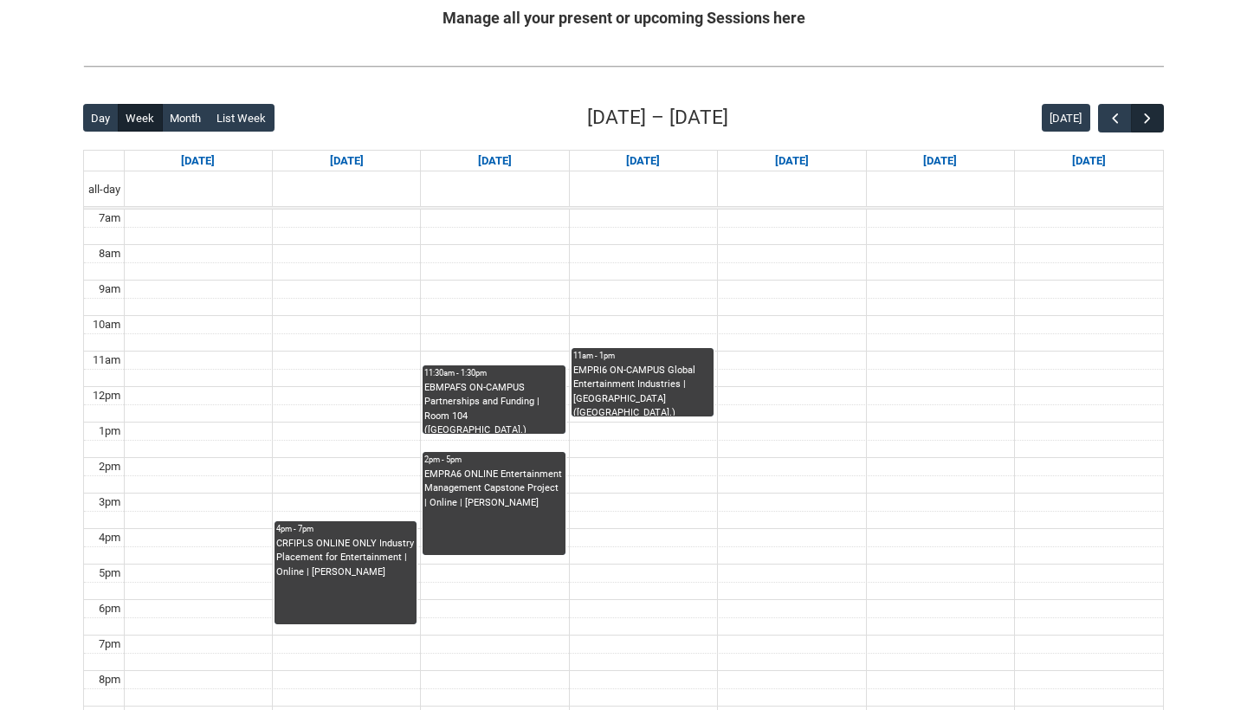 The height and width of the screenshot is (710, 1247). Describe the element at coordinates (104, 190) in the screenshot. I see `span: all-day` at that location.